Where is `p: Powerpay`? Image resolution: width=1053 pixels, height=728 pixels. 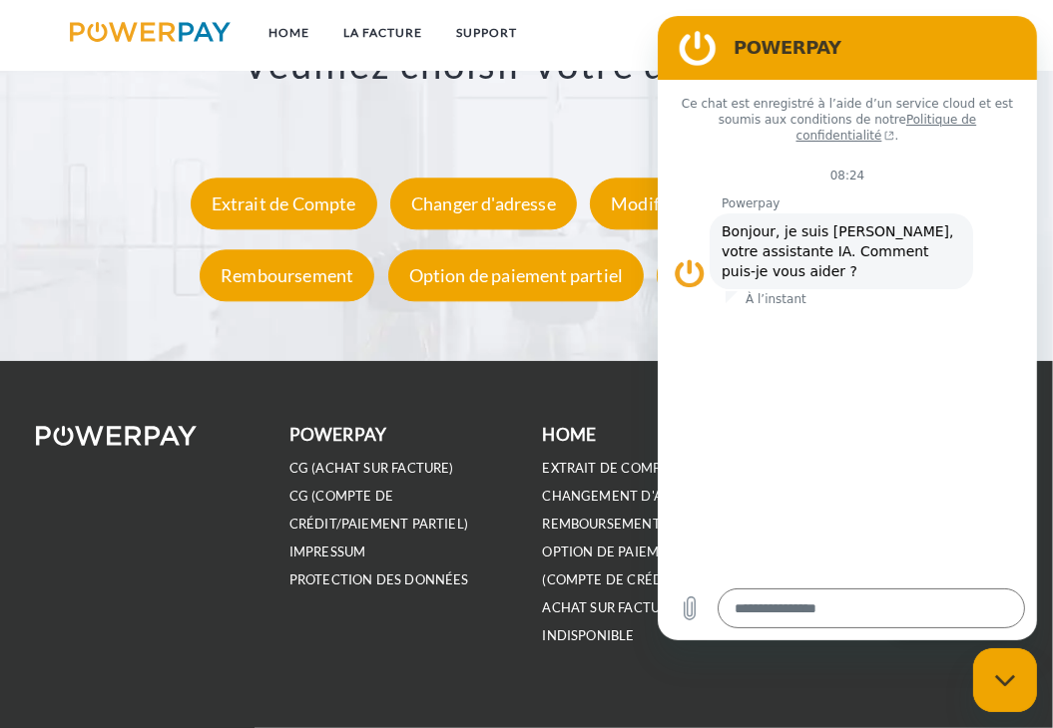 p: Powerpay is located at coordinates (222, 188).